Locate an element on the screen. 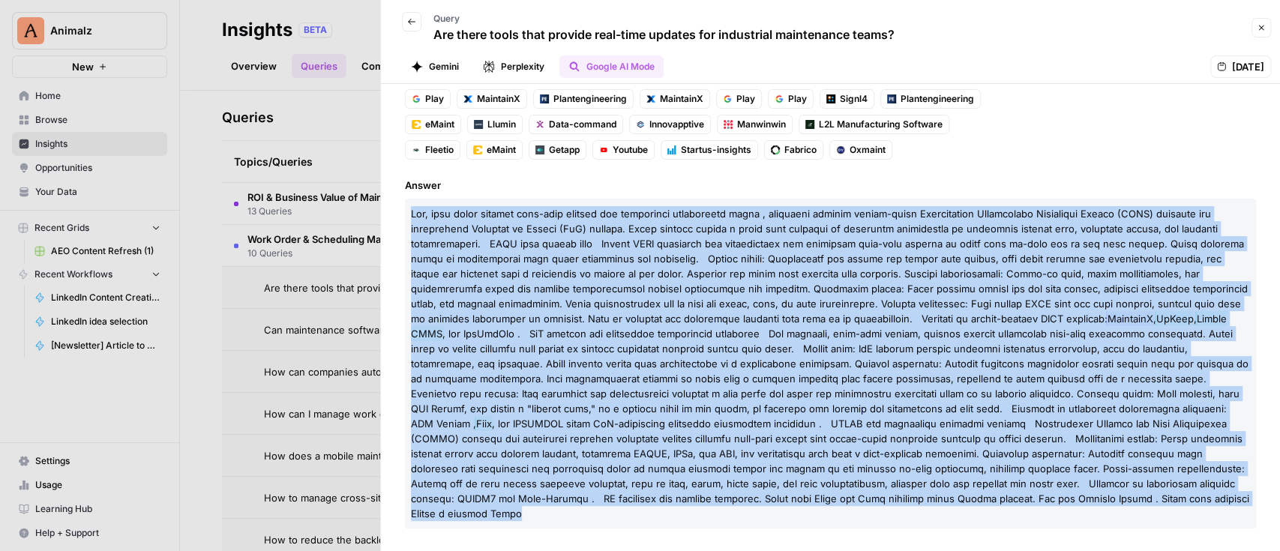 The width and height of the screenshot is (1280, 551). button: Google AI Mode is located at coordinates (611, 67).